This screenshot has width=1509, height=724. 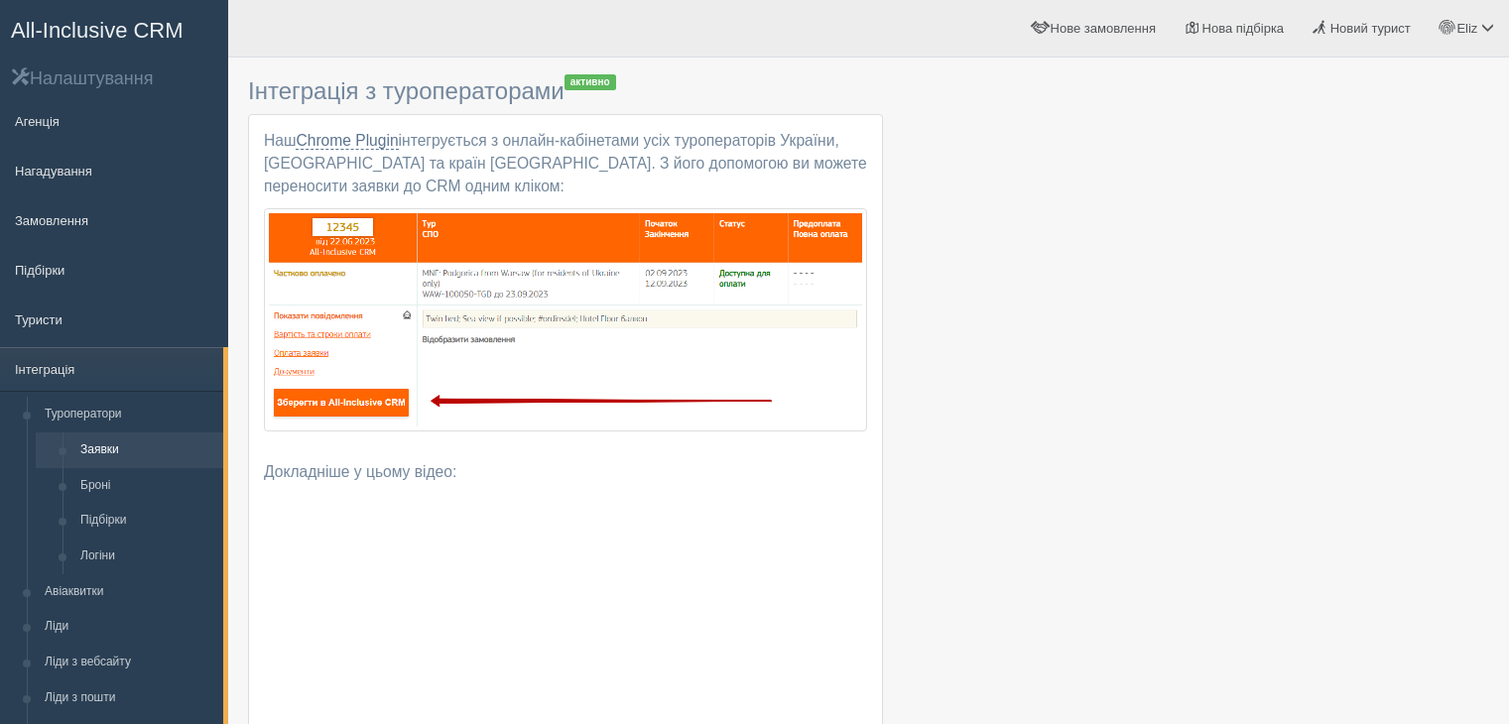 I want to click on a: Ліди, so click(x=129, y=627).